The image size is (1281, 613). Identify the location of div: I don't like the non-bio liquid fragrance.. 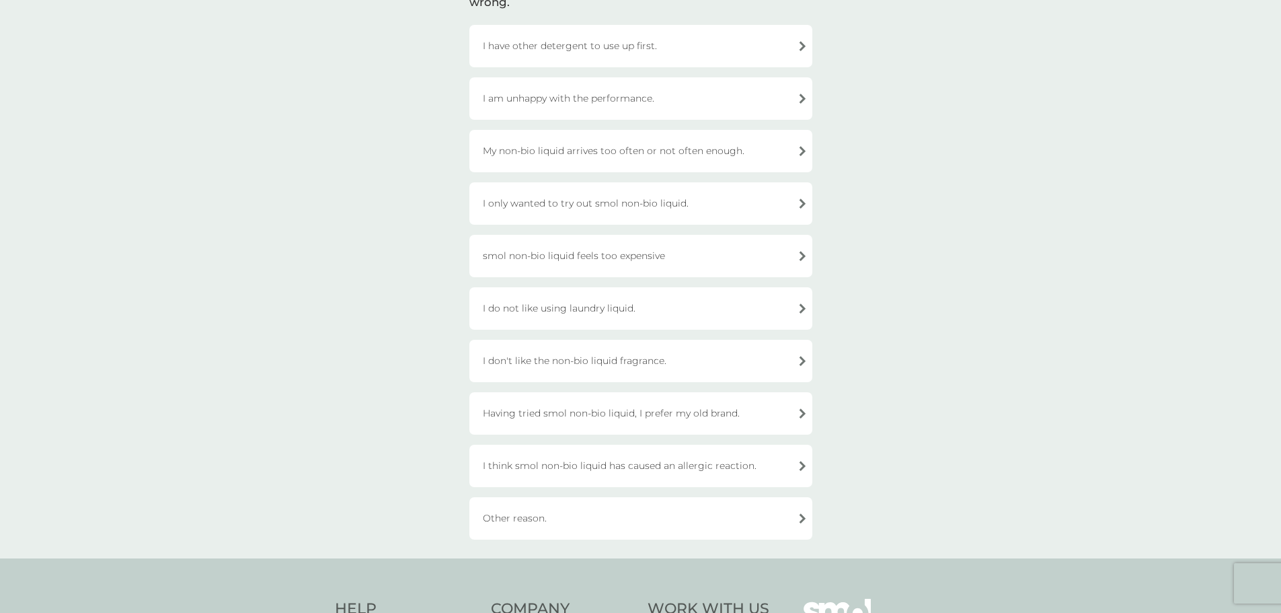
(641, 361).